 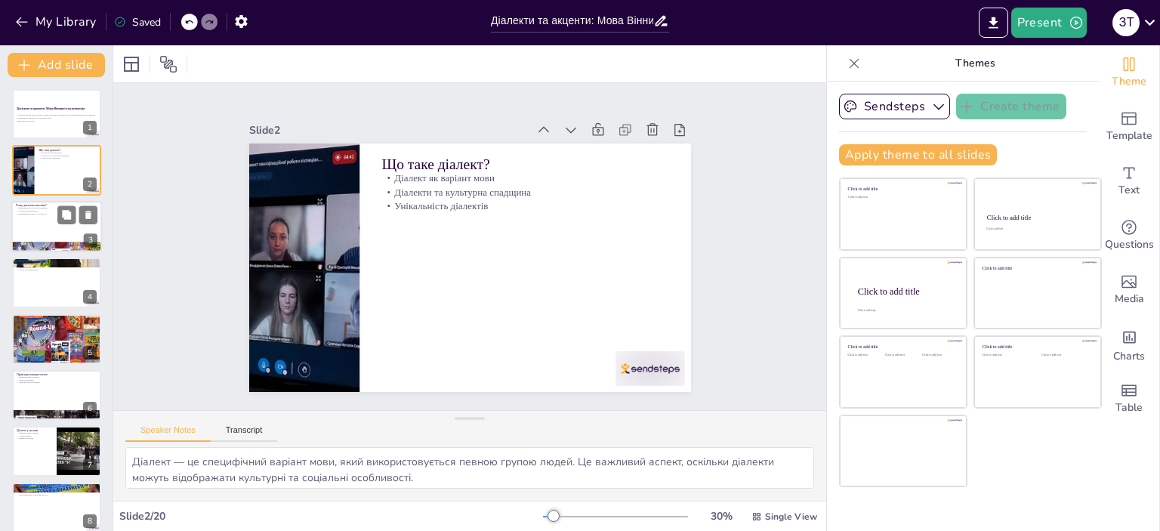 What do you see at coordinates (1129, 399) in the screenshot?
I see `div: Add a table` at bounding box center [1129, 399].